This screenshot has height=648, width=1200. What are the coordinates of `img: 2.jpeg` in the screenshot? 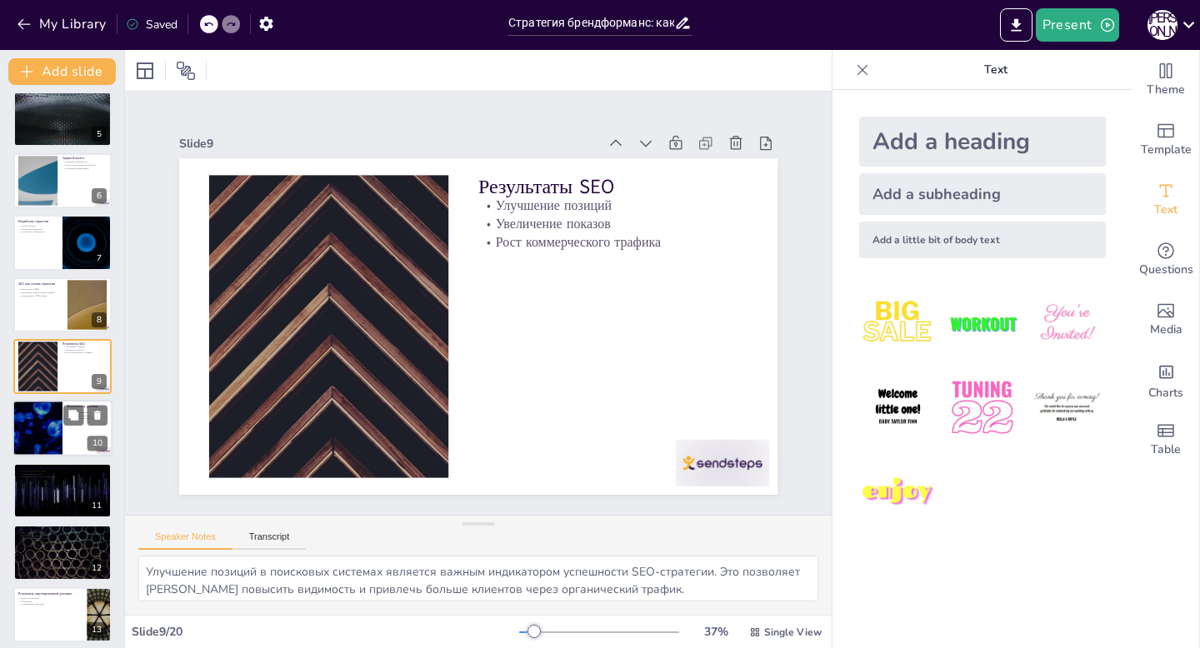 It's located at (982, 323).